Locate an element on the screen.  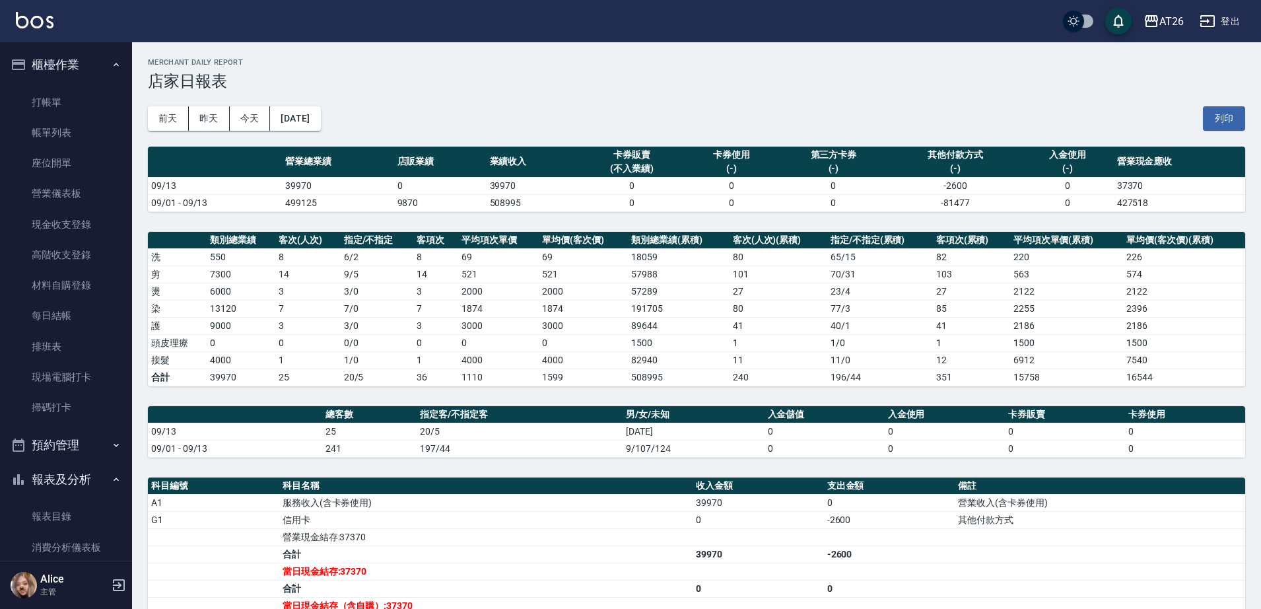
table: a dense table is located at coordinates (697, 309).